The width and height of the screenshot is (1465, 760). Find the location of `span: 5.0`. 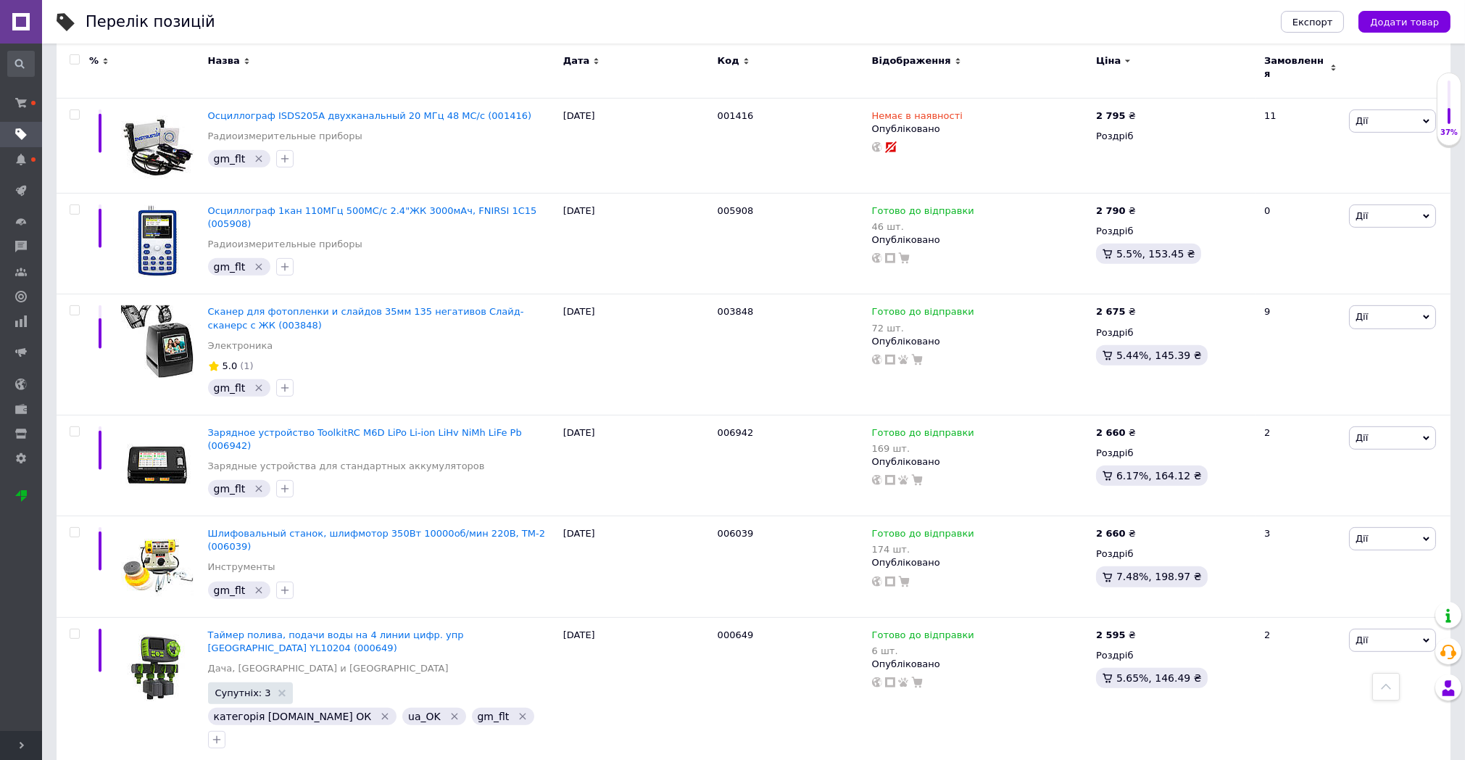

span: 5.0 is located at coordinates (230, 365).